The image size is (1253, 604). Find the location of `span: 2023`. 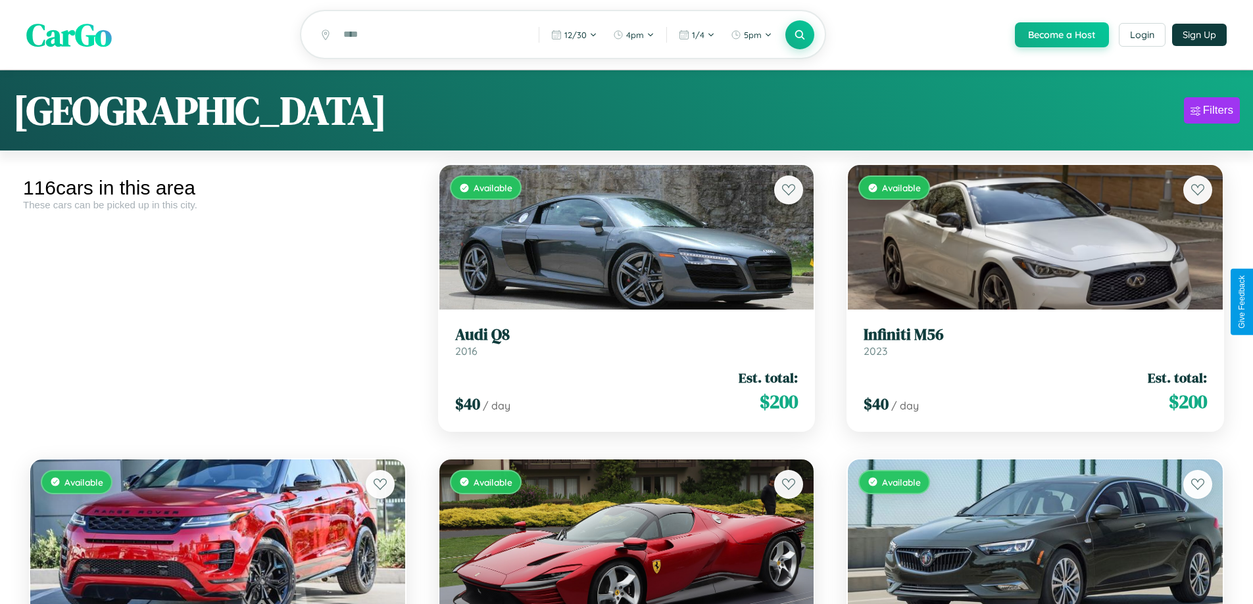

span: 2023 is located at coordinates (875, 351).